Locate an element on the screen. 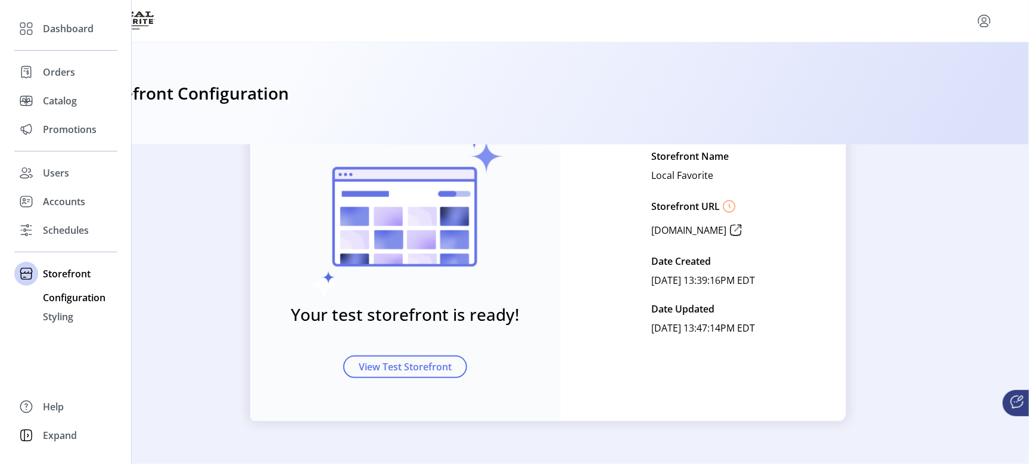  span: Catalog is located at coordinates (60, 101).